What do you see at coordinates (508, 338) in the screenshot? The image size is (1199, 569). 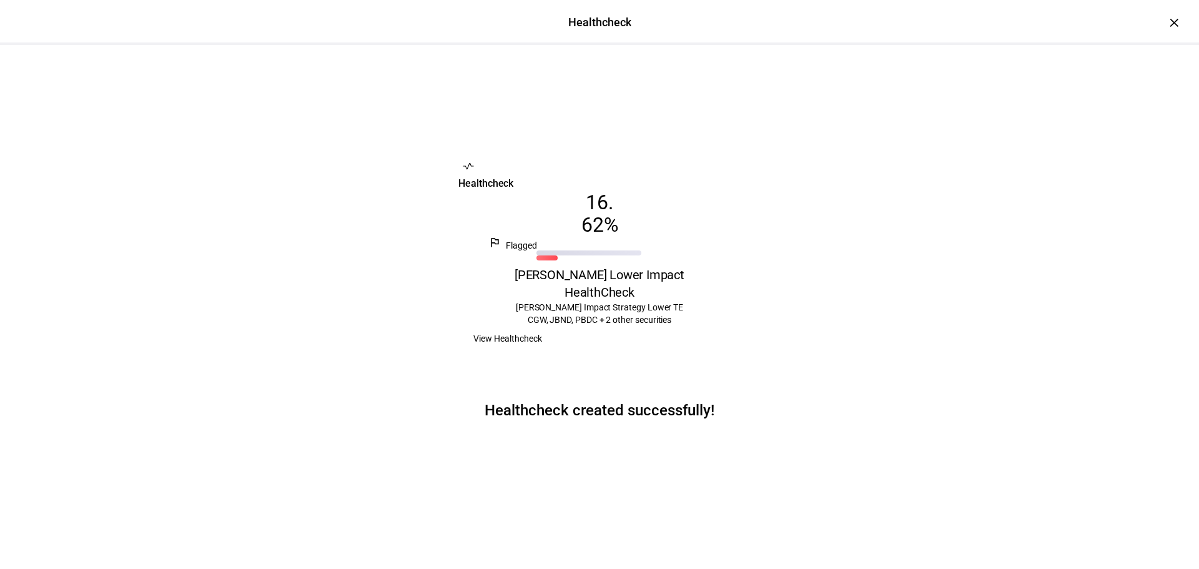 I see `span: View Healthcheck` at bounding box center [508, 338].